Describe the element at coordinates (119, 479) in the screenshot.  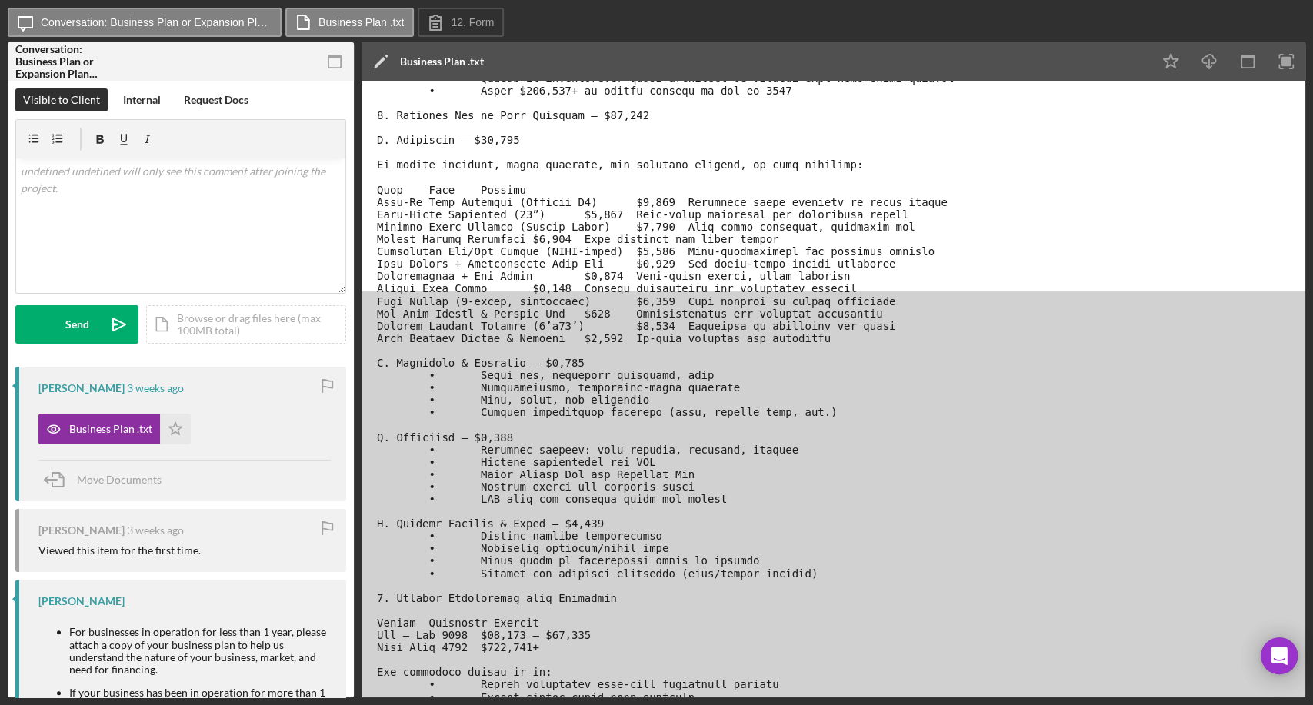
I see `span: Move Documents` at that location.